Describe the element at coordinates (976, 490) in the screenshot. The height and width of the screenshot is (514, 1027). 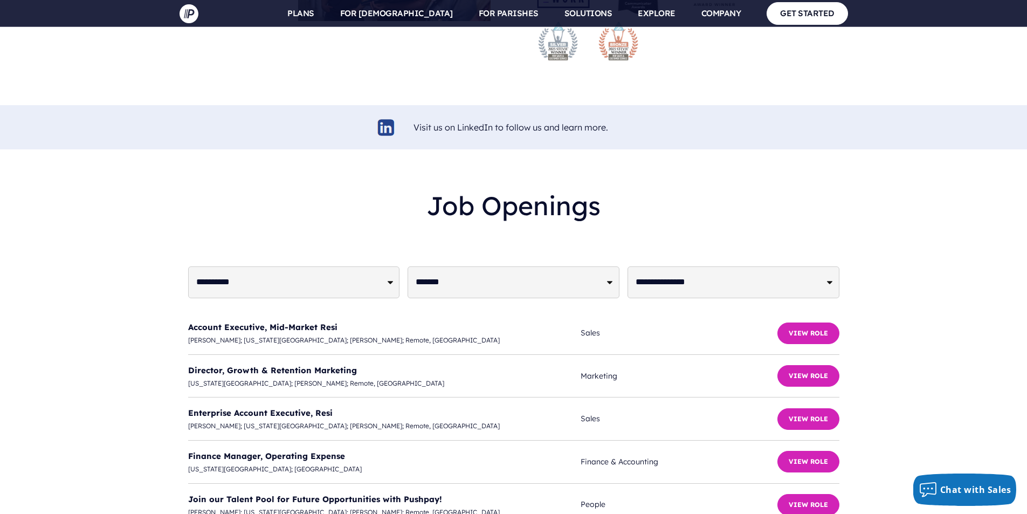
I see `span: Chat with Sales` at that location.